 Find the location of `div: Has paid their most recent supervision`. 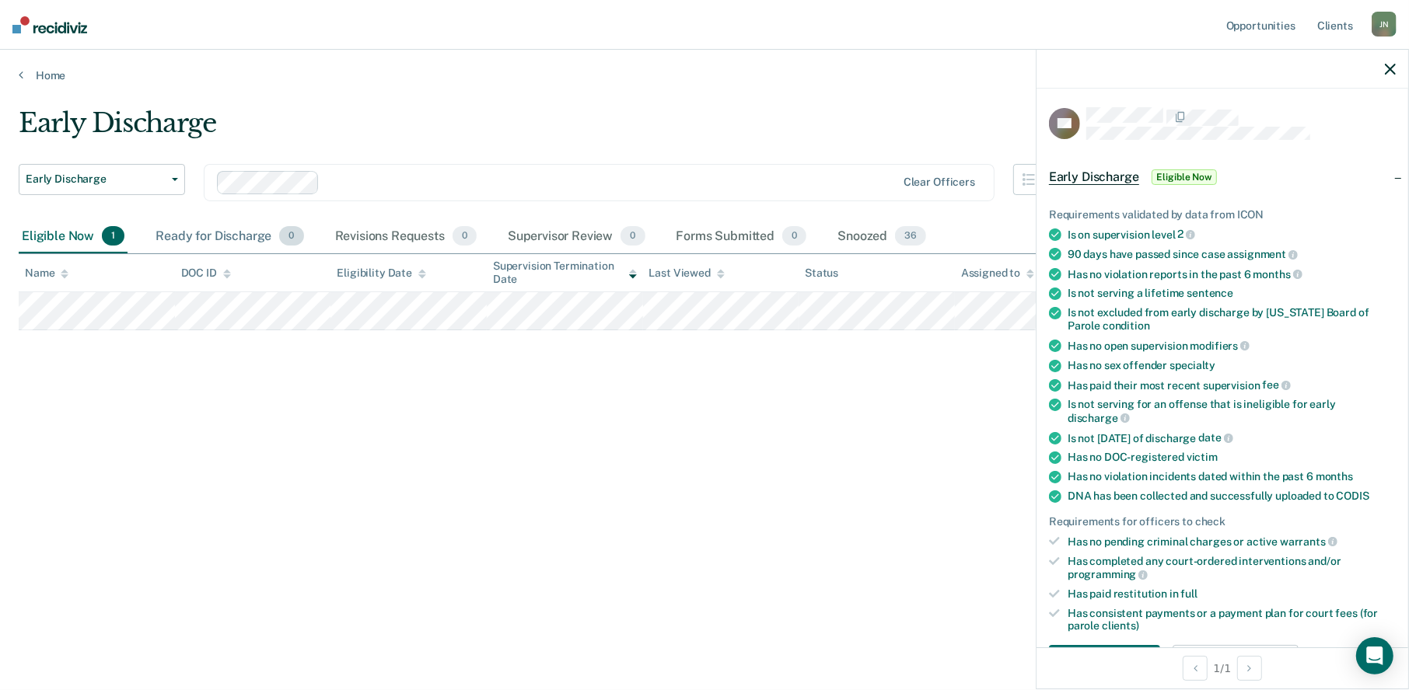

div: Has paid their most recent supervision is located at coordinates (1231, 386).